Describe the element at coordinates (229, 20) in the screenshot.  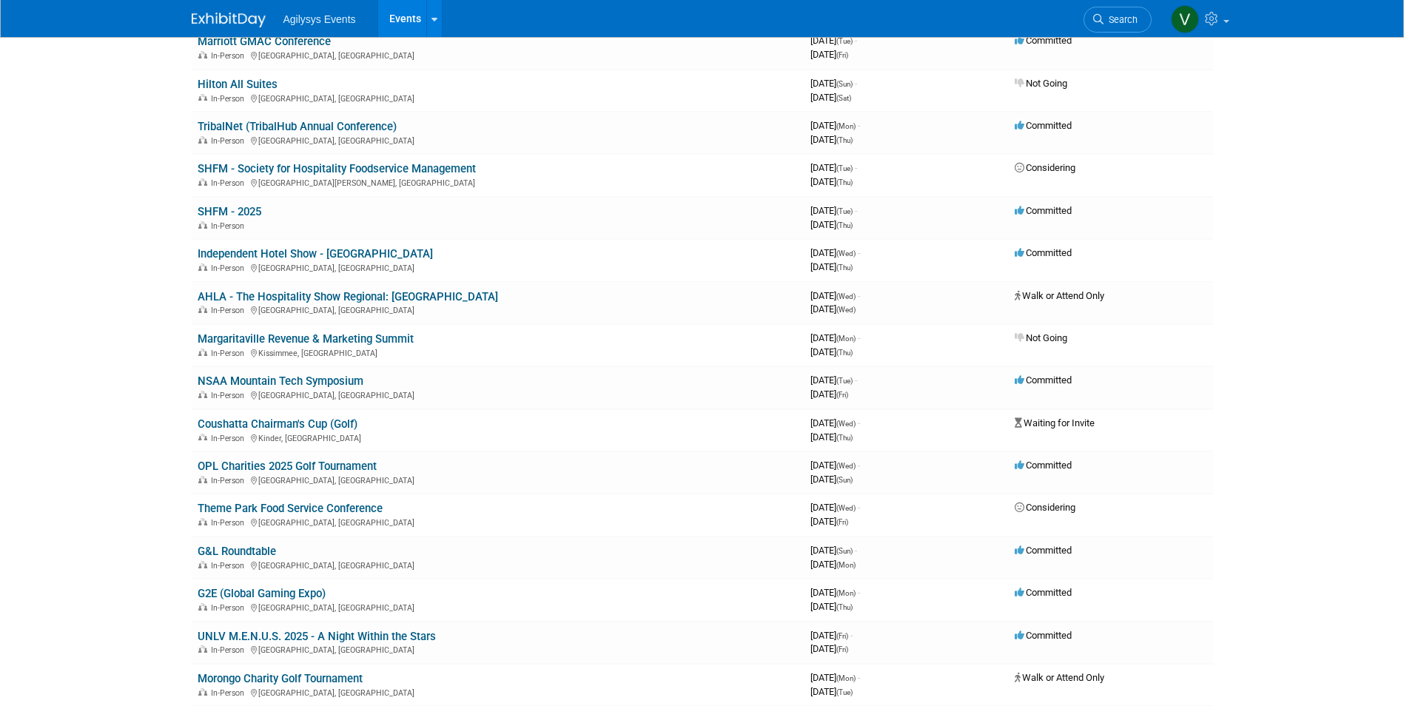
I see `img: ExhibitDay` at that location.